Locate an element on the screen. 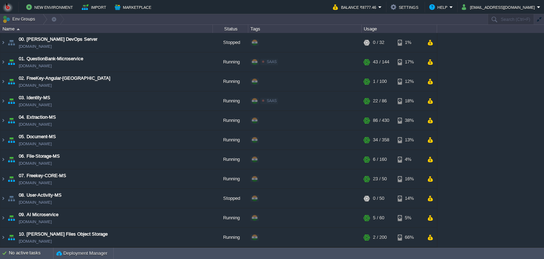 Image resolution: width=544 pixels, height=259 pixels. a: 03. Identity-MS is located at coordinates (34, 98).